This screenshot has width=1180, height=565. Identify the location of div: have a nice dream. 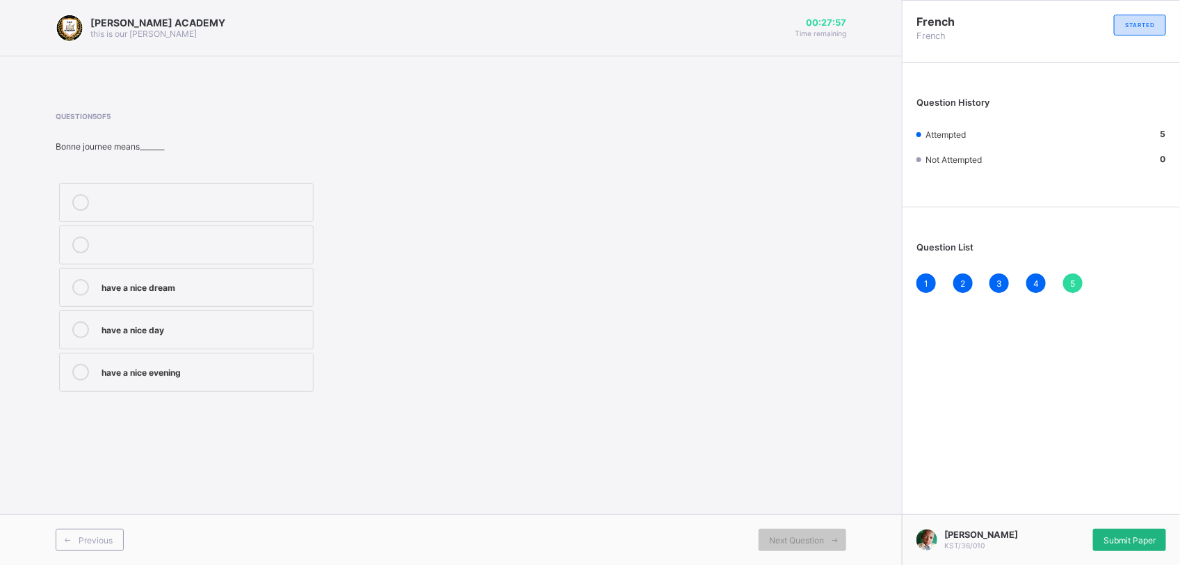
(204, 286).